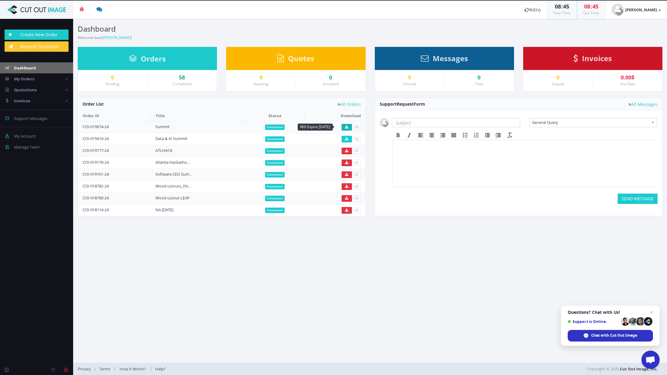  Describe the element at coordinates (93, 104) in the screenshot. I see `span: Order List` at that location.